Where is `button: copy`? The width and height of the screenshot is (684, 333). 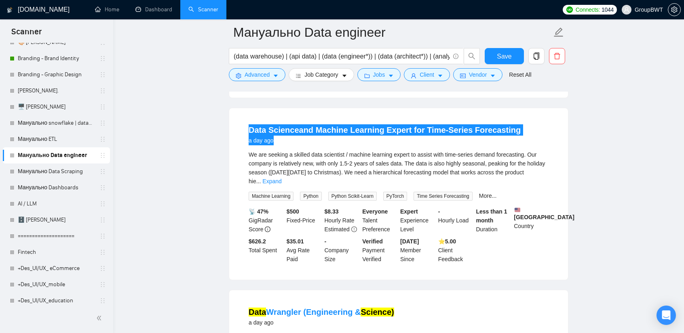 button: copy is located at coordinates (536, 56).